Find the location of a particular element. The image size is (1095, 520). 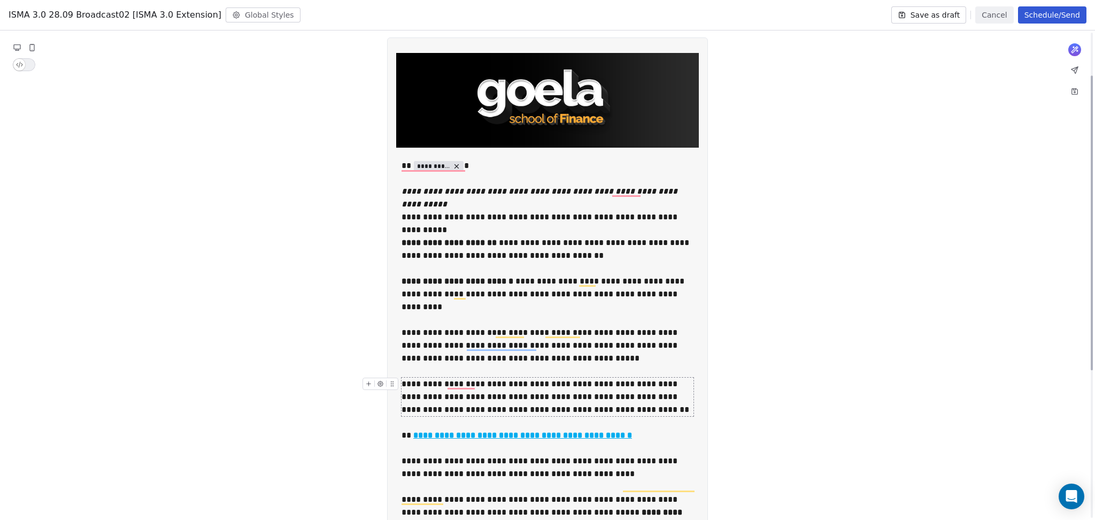

button: Cancel is located at coordinates (994, 15).